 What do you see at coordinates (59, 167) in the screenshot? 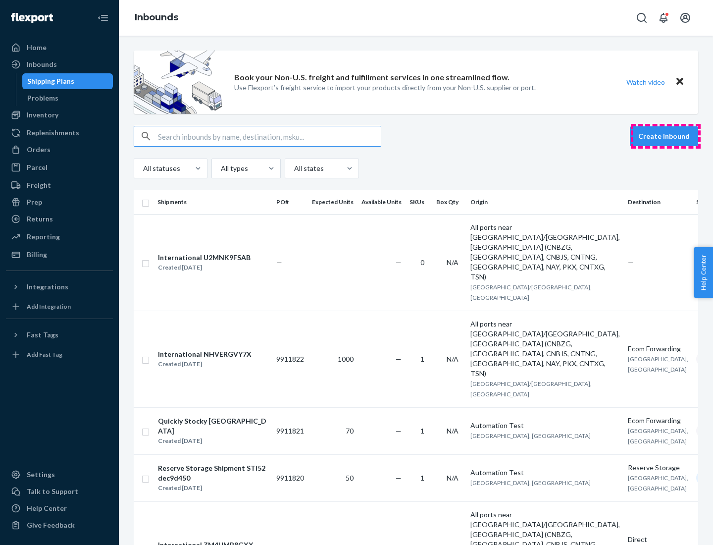
I see `a: Parcel` at bounding box center [59, 167].